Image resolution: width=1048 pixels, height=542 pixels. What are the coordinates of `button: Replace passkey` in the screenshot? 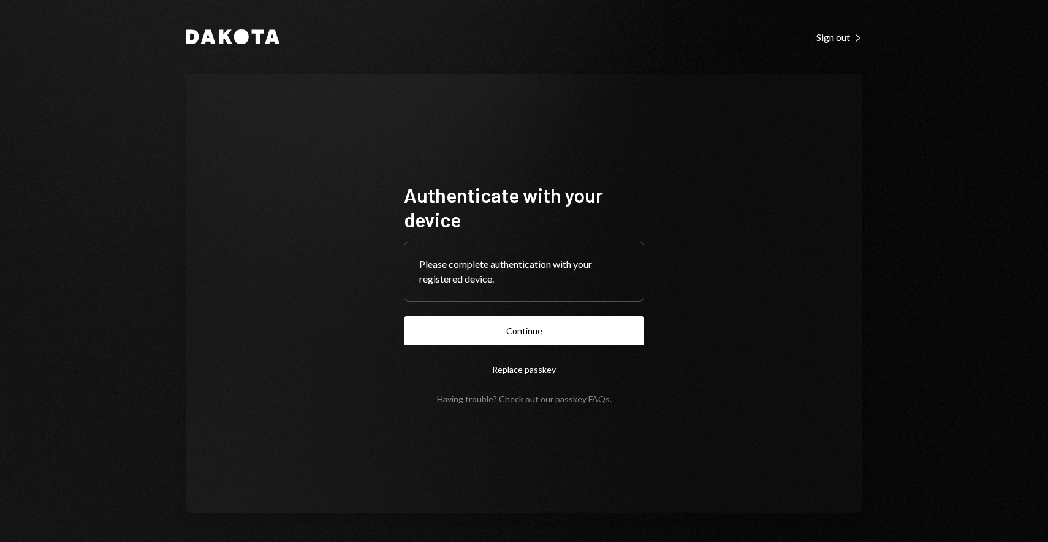 It's located at (524, 369).